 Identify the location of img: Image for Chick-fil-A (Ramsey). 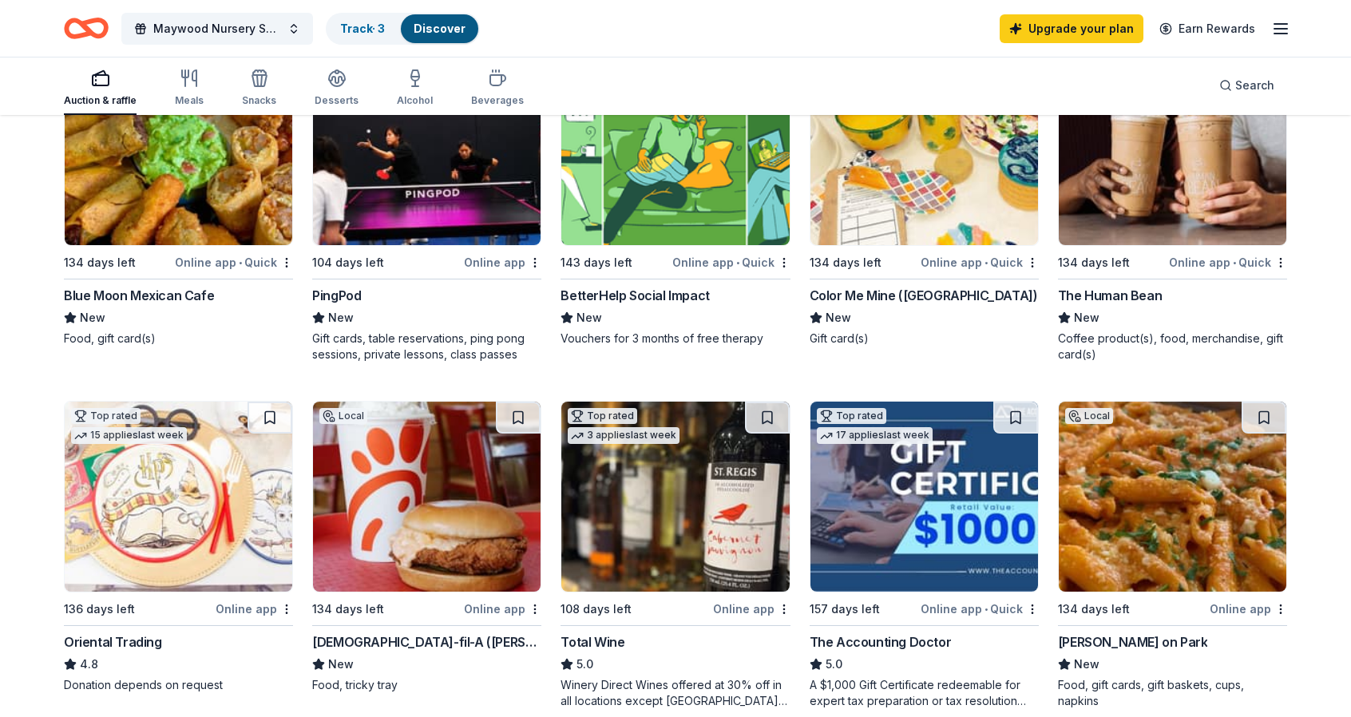
(426, 497).